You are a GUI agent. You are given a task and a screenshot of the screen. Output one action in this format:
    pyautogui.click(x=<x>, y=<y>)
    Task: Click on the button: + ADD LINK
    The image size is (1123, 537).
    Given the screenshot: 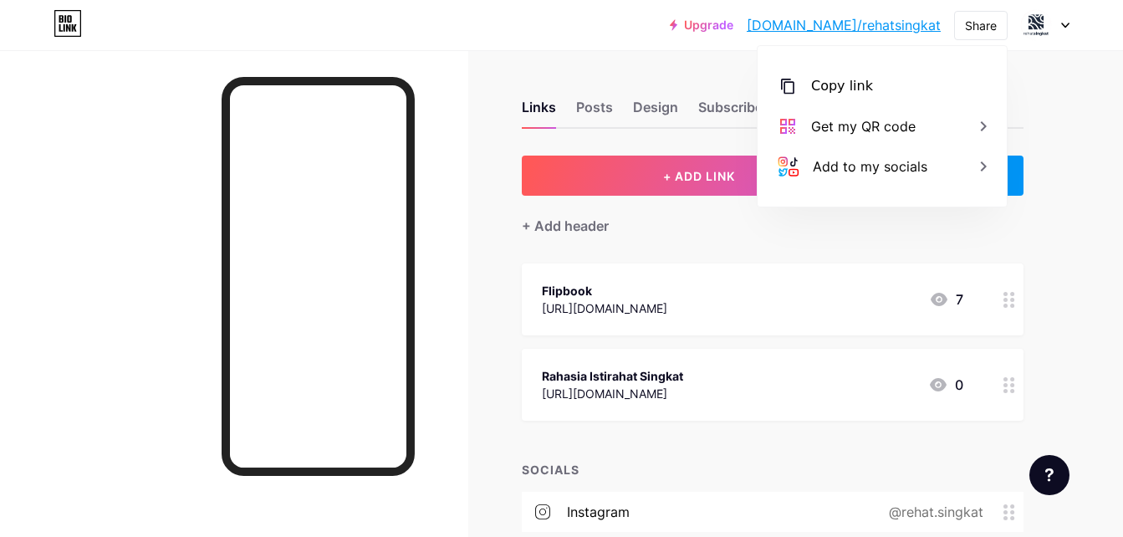 What is the action you would take?
    pyautogui.click(x=699, y=176)
    